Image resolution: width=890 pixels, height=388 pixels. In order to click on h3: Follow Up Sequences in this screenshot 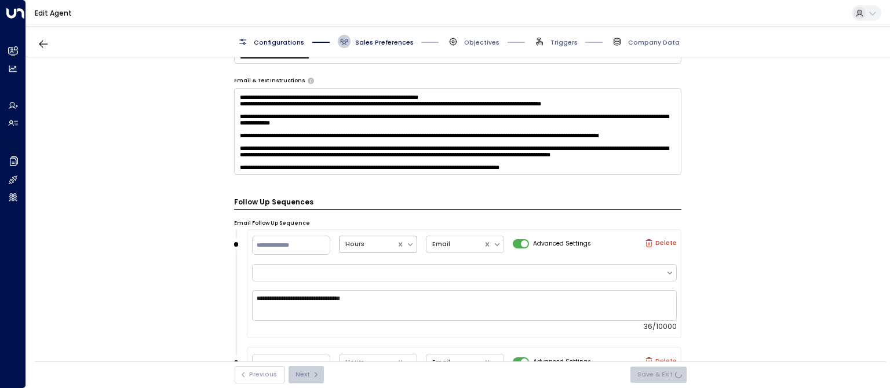, I will do `click(458, 203)`.